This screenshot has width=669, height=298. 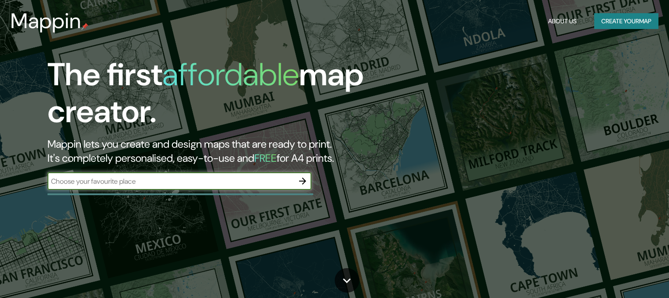 What do you see at coordinates (230, 74) in the screenshot?
I see `h1: affordable` at bounding box center [230, 74].